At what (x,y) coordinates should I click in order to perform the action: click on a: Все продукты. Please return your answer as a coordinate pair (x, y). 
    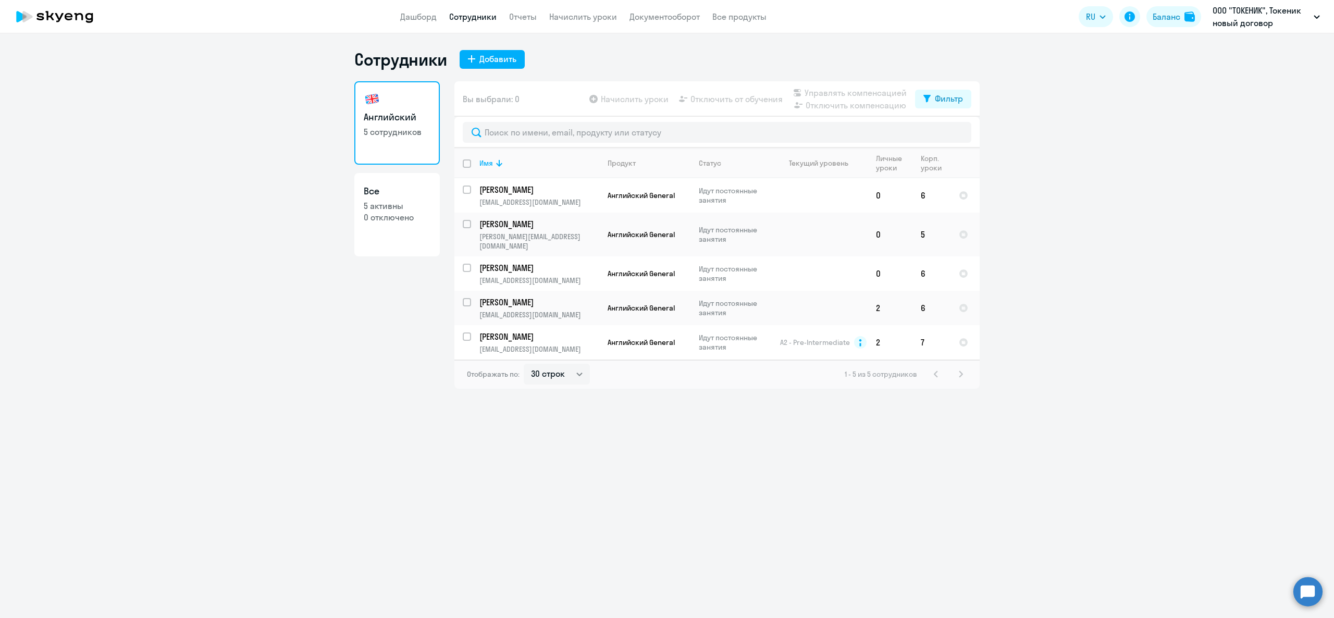
    Looking at the image, I should click on (739, 17).